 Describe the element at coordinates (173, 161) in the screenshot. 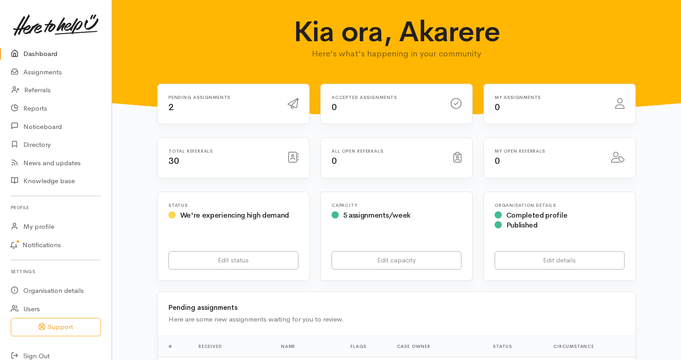

I see `span: 30` at that location.